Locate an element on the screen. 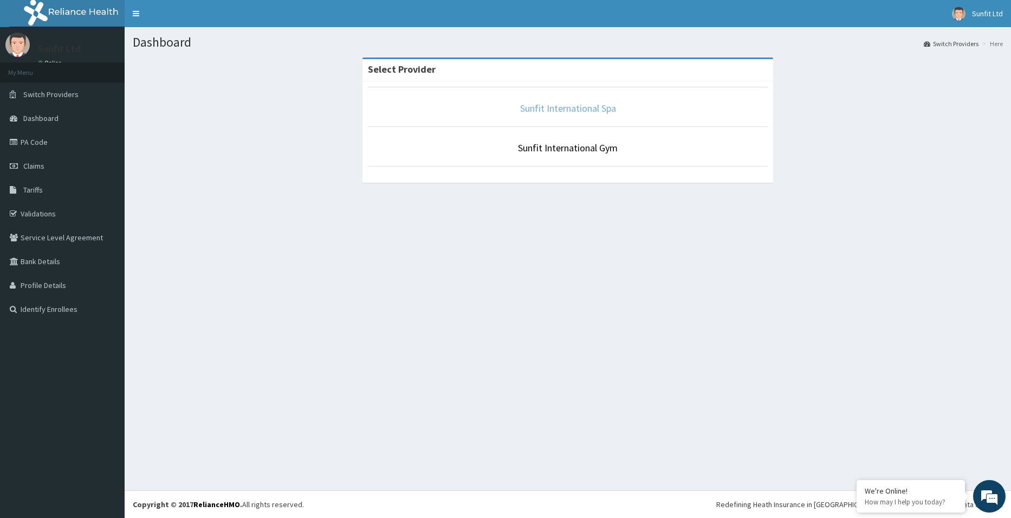  strong: Select Provider is located at coordinates (402, 69).